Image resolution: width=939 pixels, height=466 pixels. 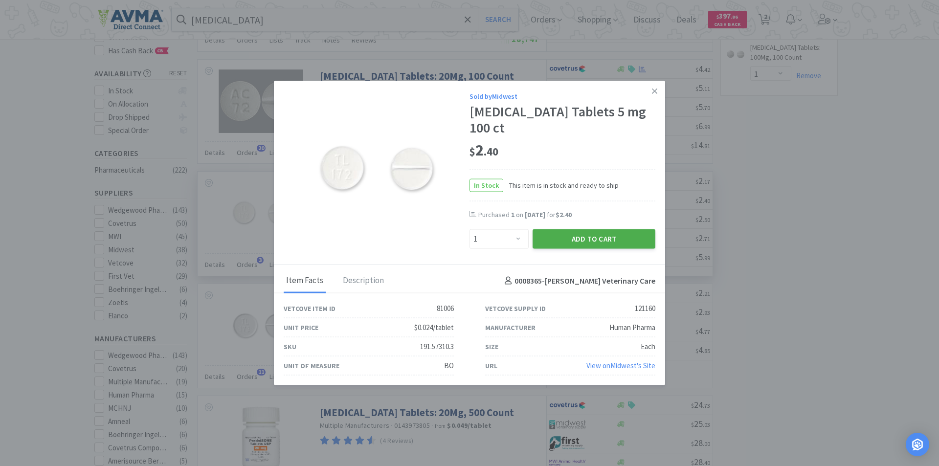 What do you see at coordinates (301, 328) in the screenshot?
I see `div: Unit Price` at bounding box center [301, 328].